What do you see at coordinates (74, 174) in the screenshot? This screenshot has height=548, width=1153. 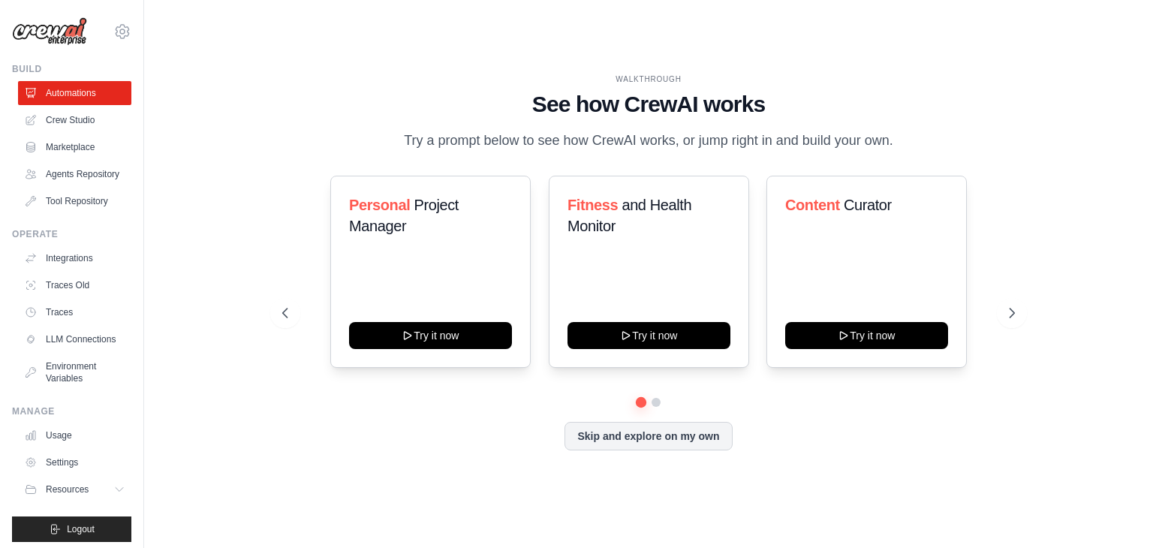 I see `a: Agents Repository` at bounding box center [74, 174].